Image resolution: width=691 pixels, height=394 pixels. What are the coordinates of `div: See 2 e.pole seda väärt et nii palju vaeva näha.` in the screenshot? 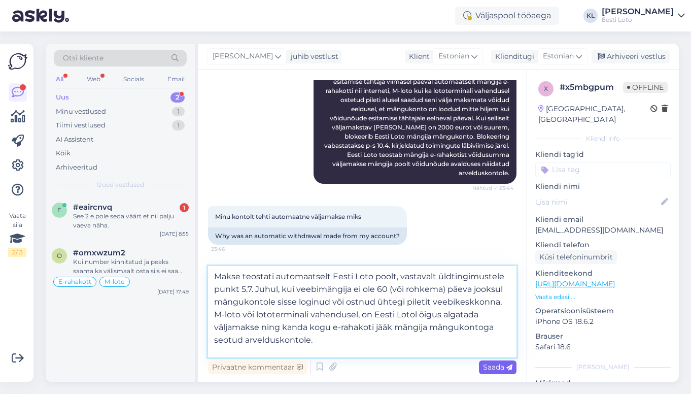 It's located at (131, 221).